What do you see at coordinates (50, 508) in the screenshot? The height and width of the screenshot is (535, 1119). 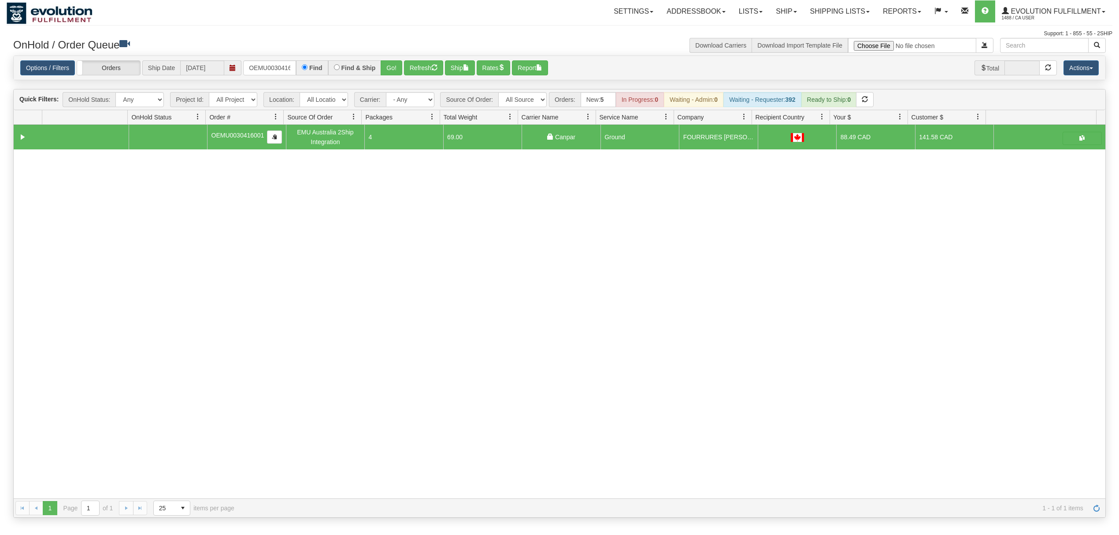 I see `span: Page 1` at bounding box center [50, 508].